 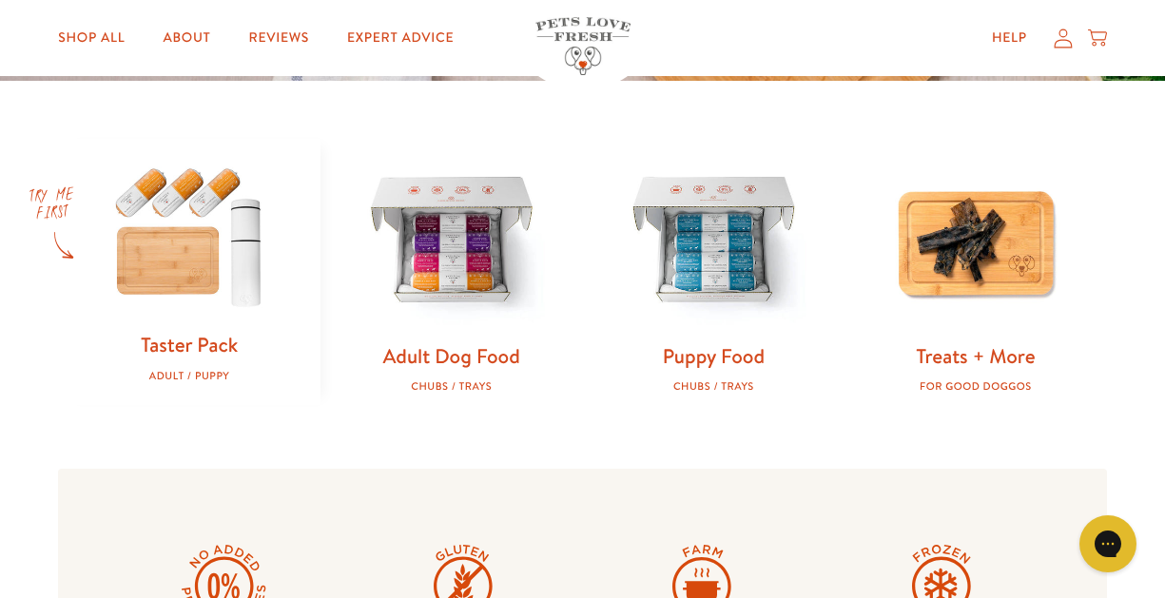 I want to click on button: Gorgias live chat, so click(x=38, y=35).